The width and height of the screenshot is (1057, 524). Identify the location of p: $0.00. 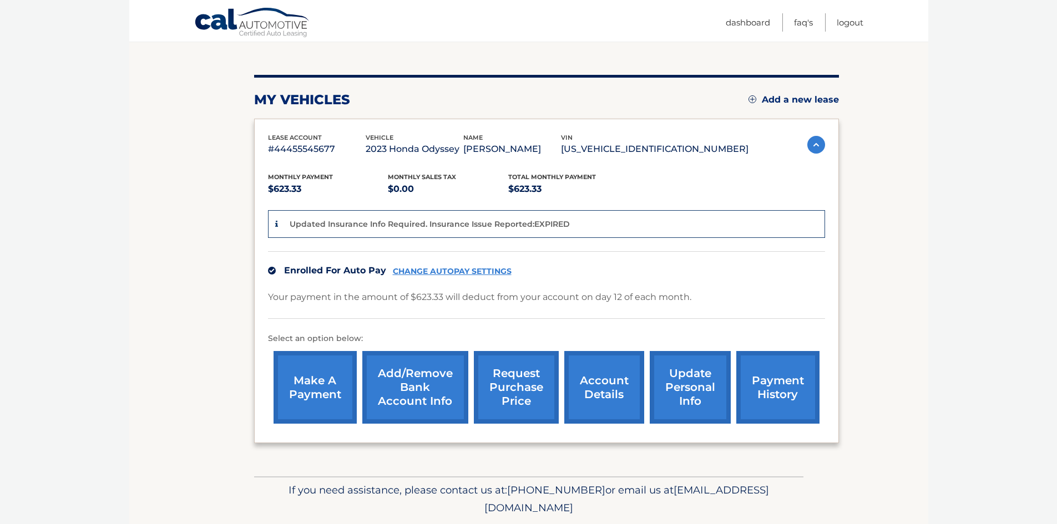
(448, 189).